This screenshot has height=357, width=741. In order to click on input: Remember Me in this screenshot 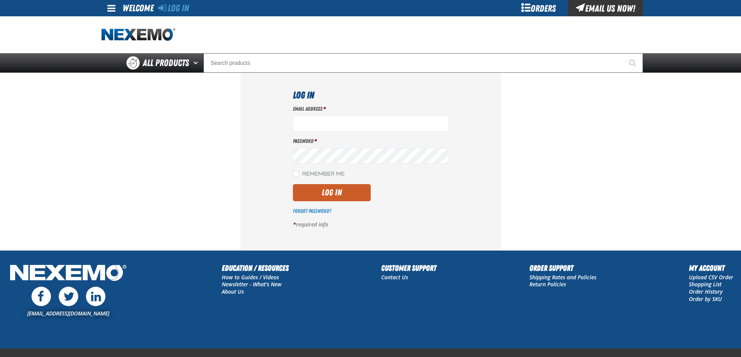, I will do `click(296, 174)`.